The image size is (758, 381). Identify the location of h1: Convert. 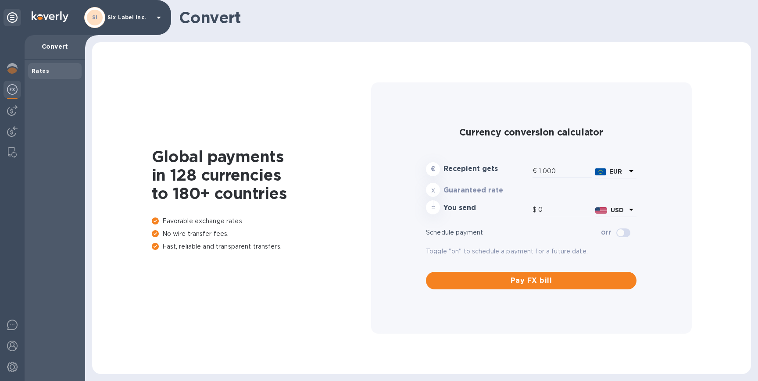
(462, 18).